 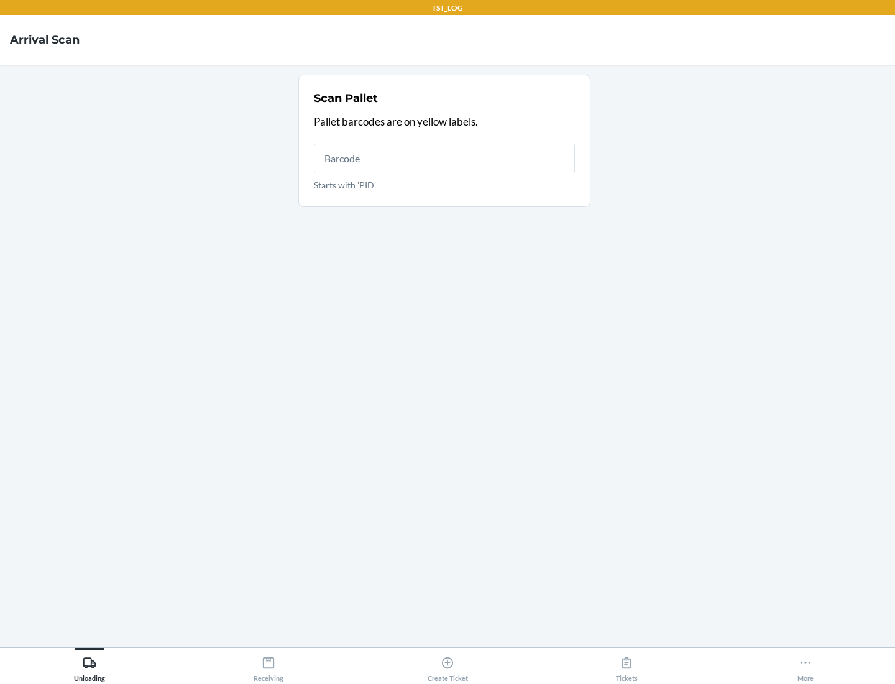 I want to click on button: Create Ticket, so click(x=448, y=665).